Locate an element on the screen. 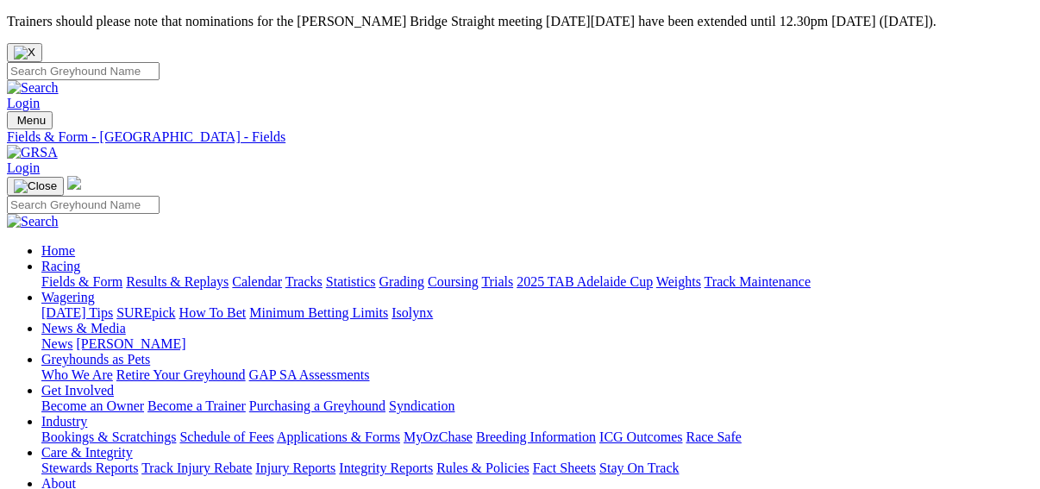  a: Syndication is located at coordinates (422, 405).